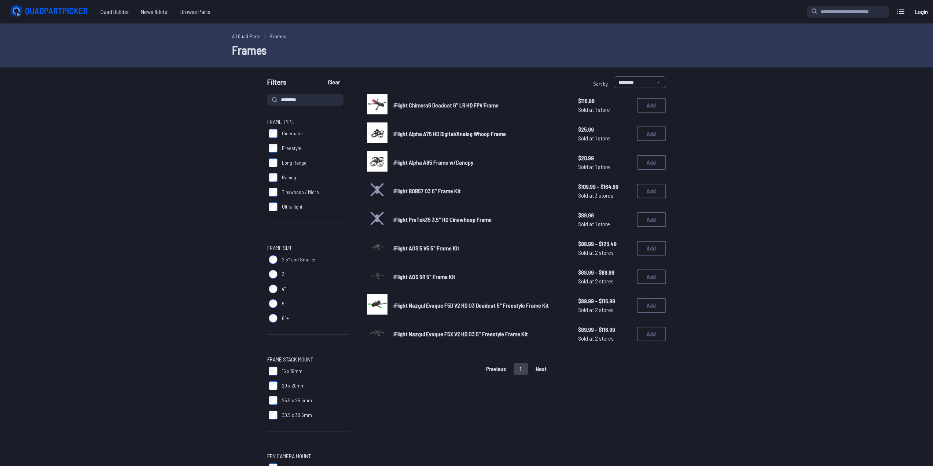 This screenshot has height=466, width=933. Describe the element at coordinates (292, 371) in the screenshot. I see `span: 16 x 16mm` at that location.